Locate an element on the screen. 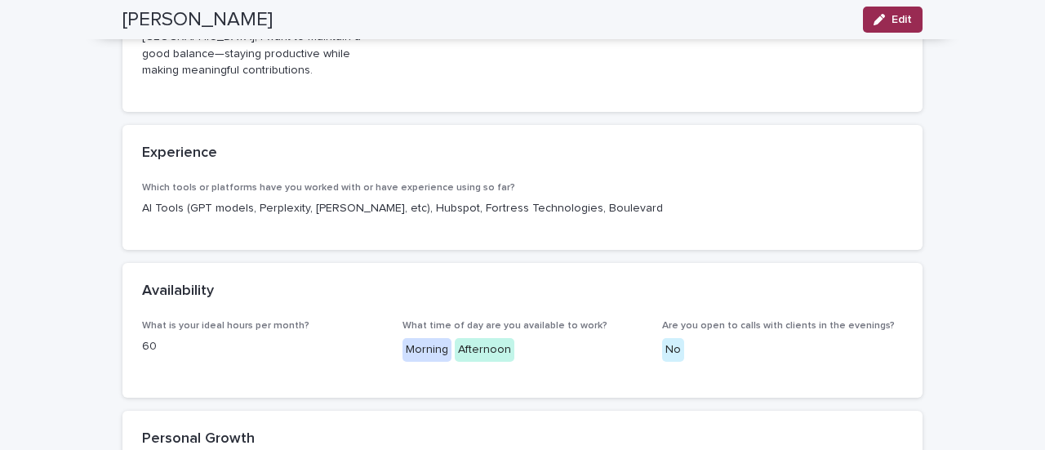 This screenshot has width=1045, height=450. button: Edit is located at coordinates (893, 20).